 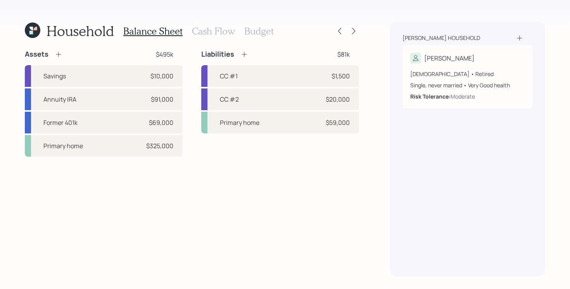 I want to click on h3: Balance Sheet, so click(x=153, y=31).